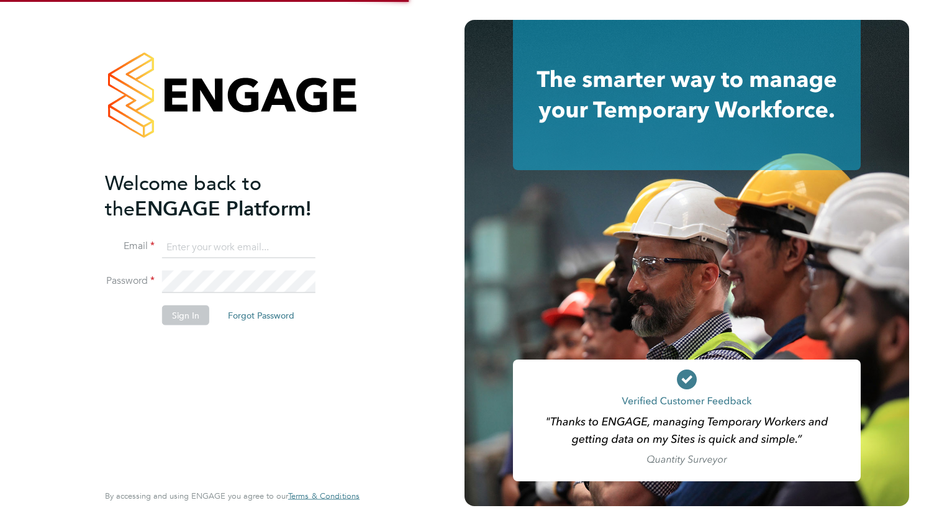 The width and height of the screenshot is (929, 526). Describe the element at coordinates (323, 495) in the screenshot. I see `span: Terms & Conditions` at that location.